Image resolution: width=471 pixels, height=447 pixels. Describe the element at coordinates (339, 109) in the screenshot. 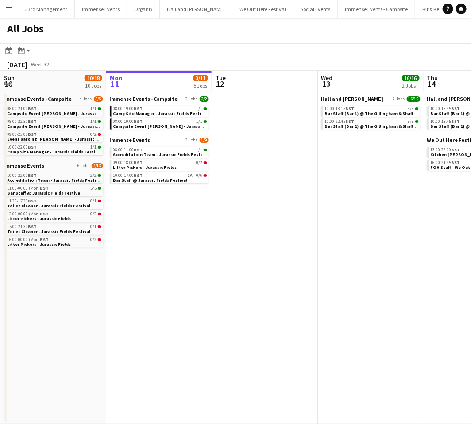

I see `span: 10:00-18:15` at that location.